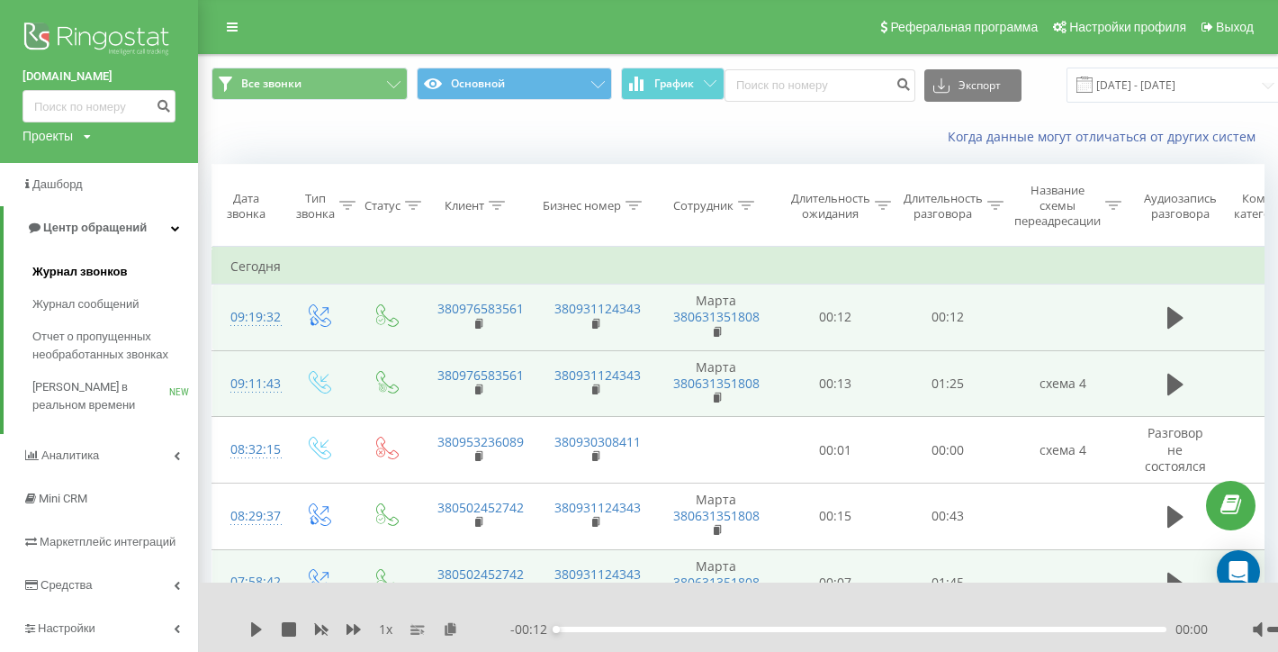 This screenshot has height=652, width=1278. I want to click on span: Реферальная программа, so click(964, 27).